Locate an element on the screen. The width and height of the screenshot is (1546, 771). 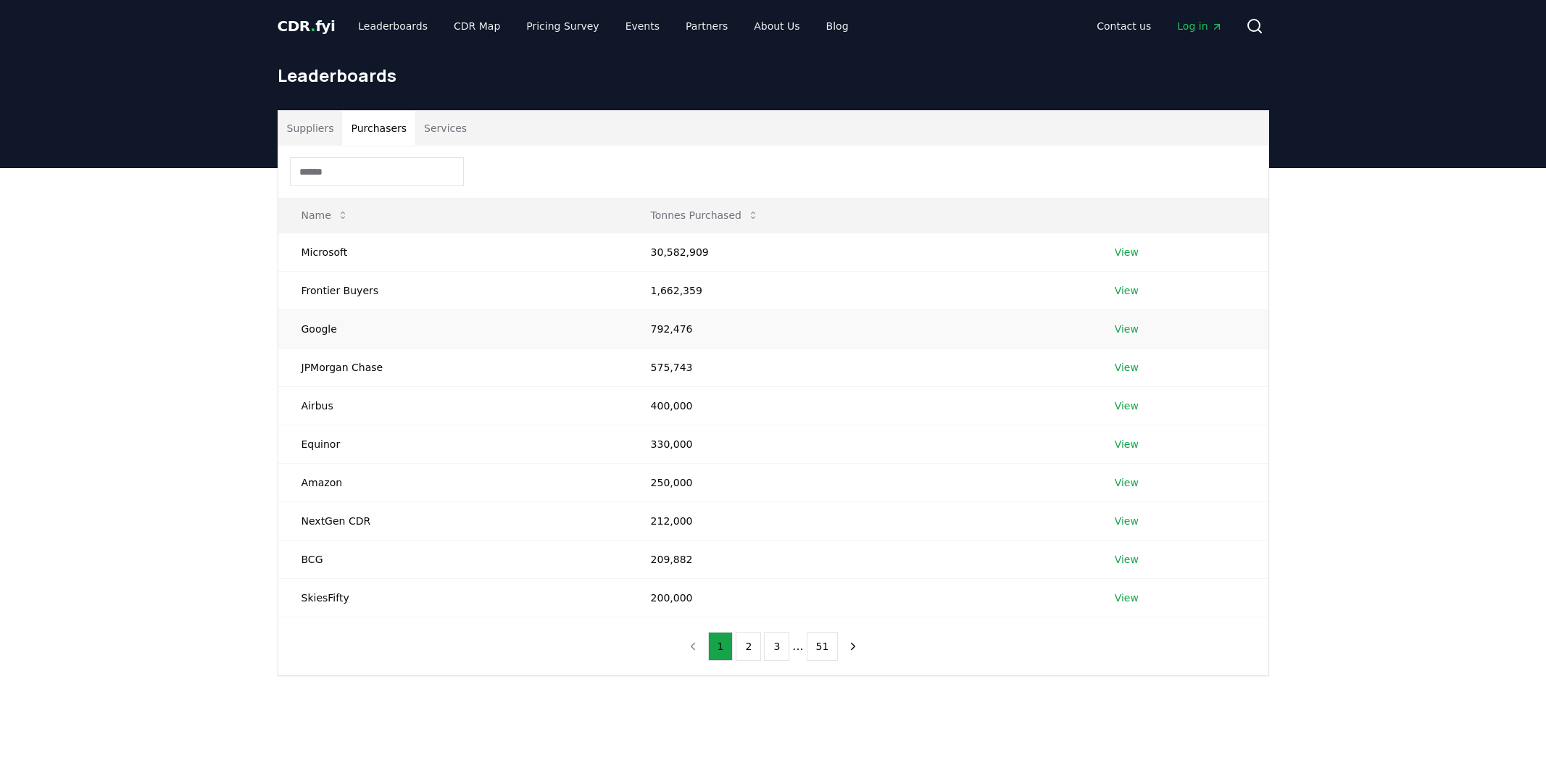
td: SkiesFifty is located at coordinates (453, 597).